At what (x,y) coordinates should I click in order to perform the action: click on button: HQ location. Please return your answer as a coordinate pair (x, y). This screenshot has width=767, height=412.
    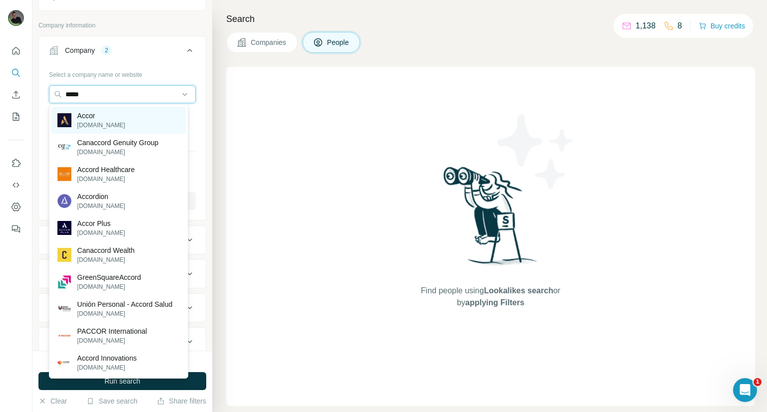
    Looking at the image, I should click on (122, 274).